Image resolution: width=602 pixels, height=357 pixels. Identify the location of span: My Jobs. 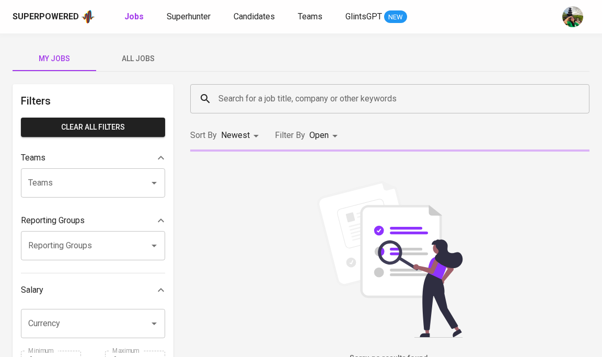
(54, 59).